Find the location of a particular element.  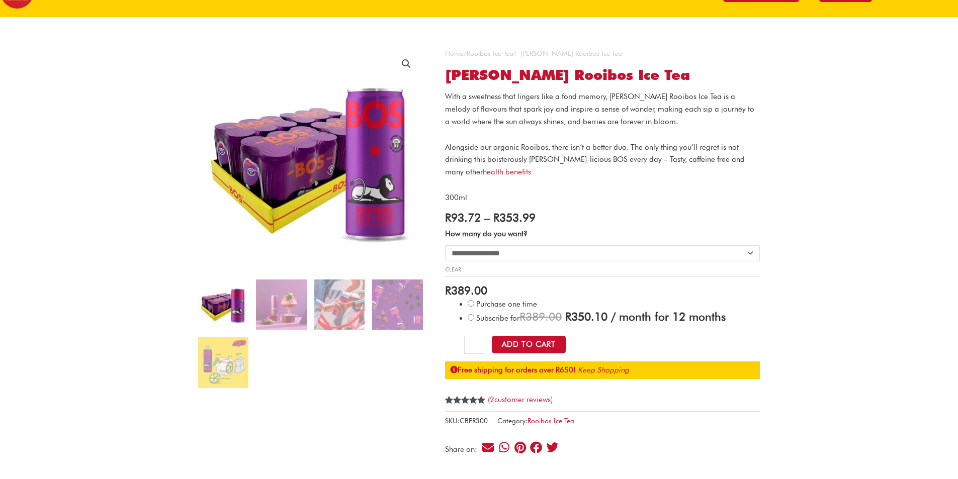

img: Berry Rooibos Ice Tea - Image 5 is located at coordinates (223, 363).